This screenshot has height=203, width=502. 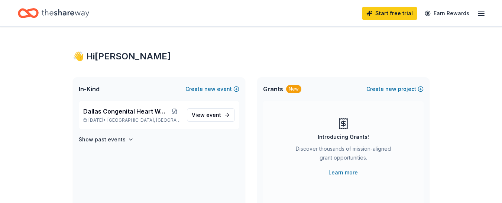 What do you see at coordinates (126, 112) in the screenshot?
I see `span: Dallas Congenital Heart Walk 2025` at bounding box center [126, 112].